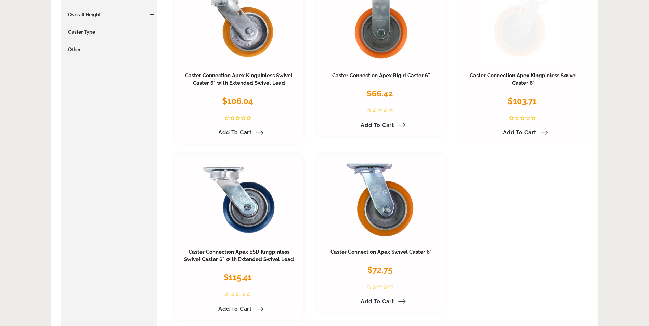 The height and width of the screenshot is (326, 649). What do you see at coordinates (522, 101) in the screenshot?
I see `span: $103.71` at bounding box center [522, 101].